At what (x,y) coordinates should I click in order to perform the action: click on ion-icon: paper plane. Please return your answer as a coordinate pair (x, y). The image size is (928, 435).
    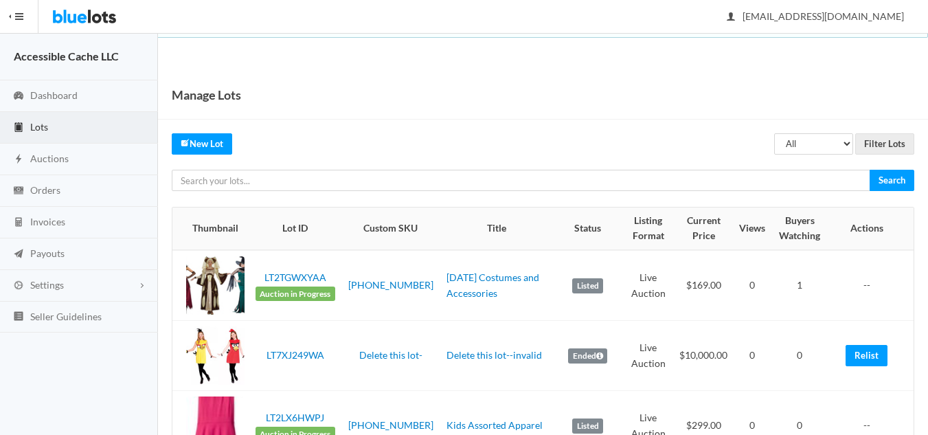
    Looking at the image, I should click on (19, 254).